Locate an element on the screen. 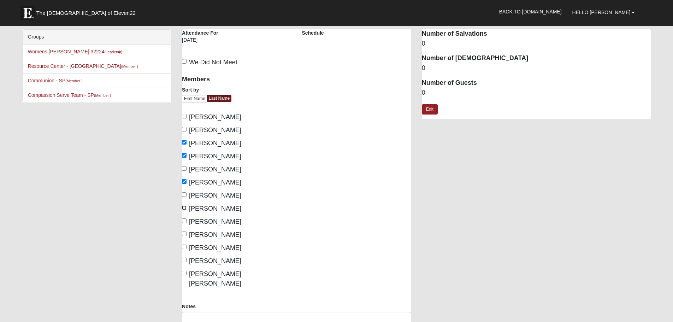  h4: Members is located at coordinates (236, 79).